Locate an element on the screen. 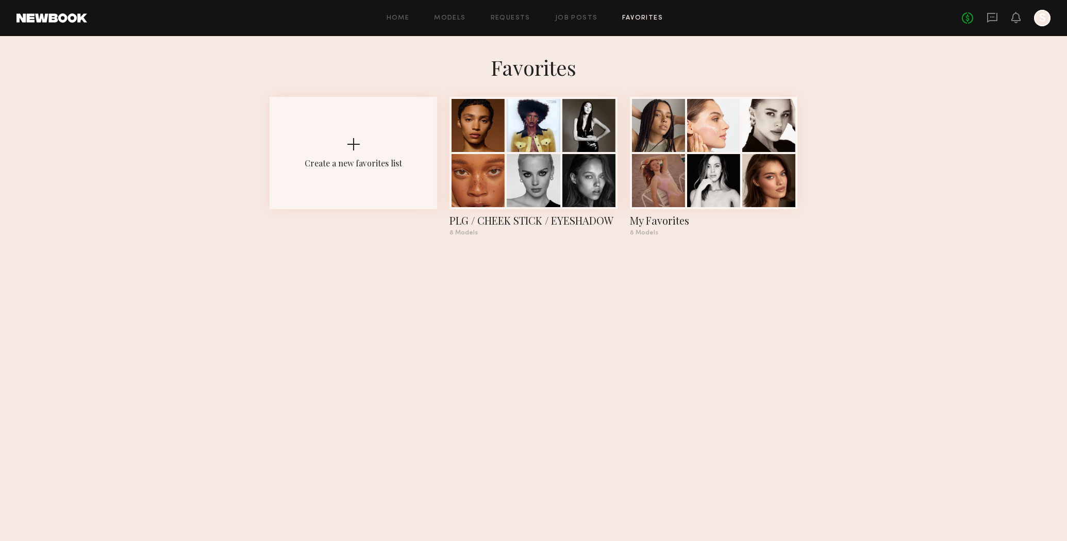  a: Models is located at coordinates (449, 18).